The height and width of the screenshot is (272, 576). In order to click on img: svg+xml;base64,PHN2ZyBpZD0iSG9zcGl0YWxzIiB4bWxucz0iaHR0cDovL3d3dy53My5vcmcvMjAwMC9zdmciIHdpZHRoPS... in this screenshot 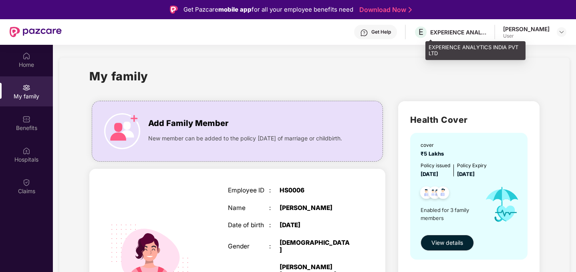, I will do `click(26, 151)`.